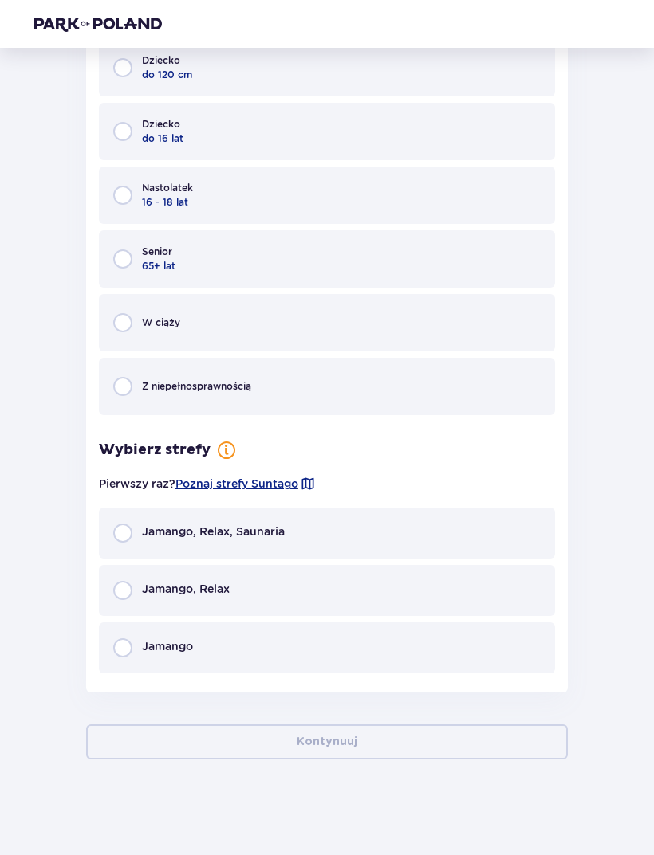  What do you see at coordinates (167, 75) in the screenshot?
I see `p: do 120 cm` at bounding box center [167, 75].